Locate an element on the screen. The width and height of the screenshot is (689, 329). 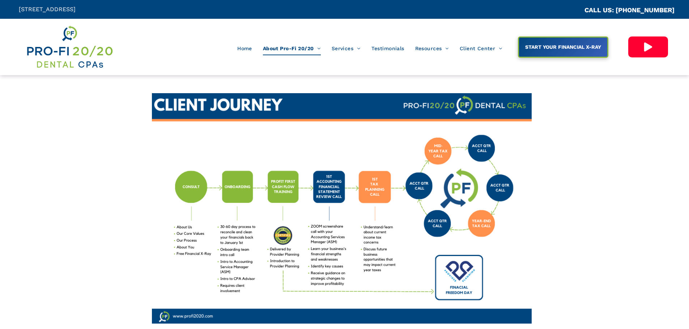
img: Get Dental CPA Consulting, Bookkeeping, & Bank Loans is located at coordinates (69, 47).